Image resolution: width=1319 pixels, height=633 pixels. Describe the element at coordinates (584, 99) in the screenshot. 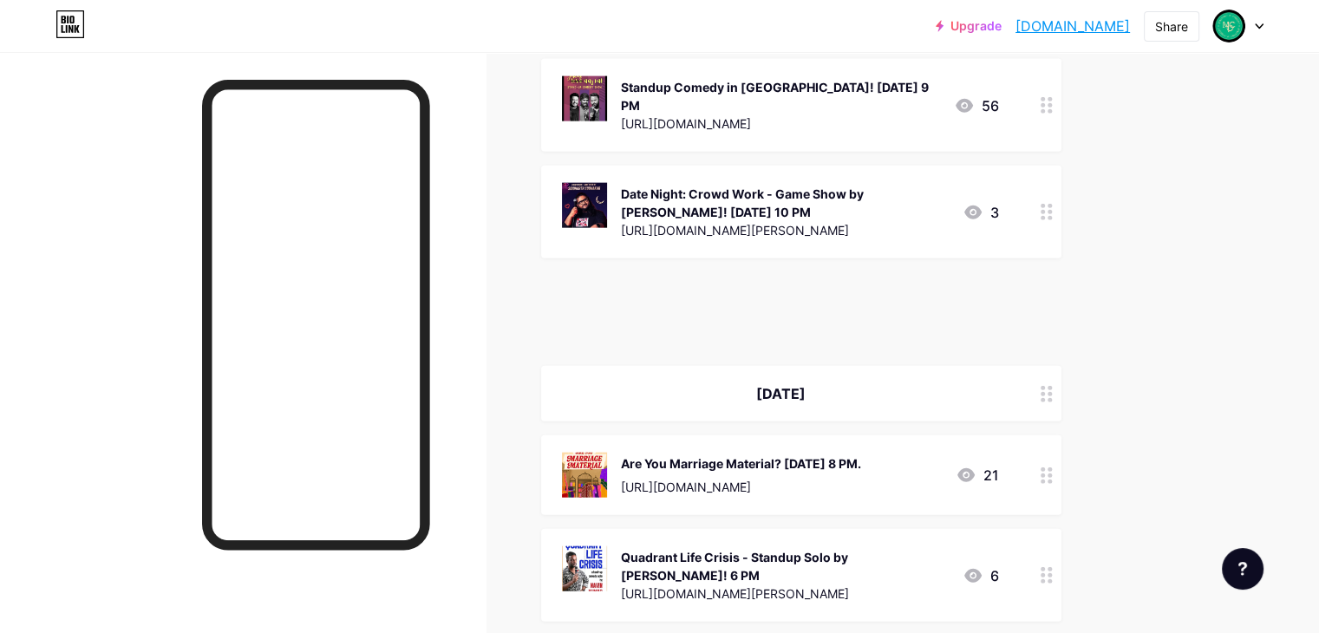

I see `img: Standup Comedy in Bangalore! 16th Oct. 9 PM` at that location.